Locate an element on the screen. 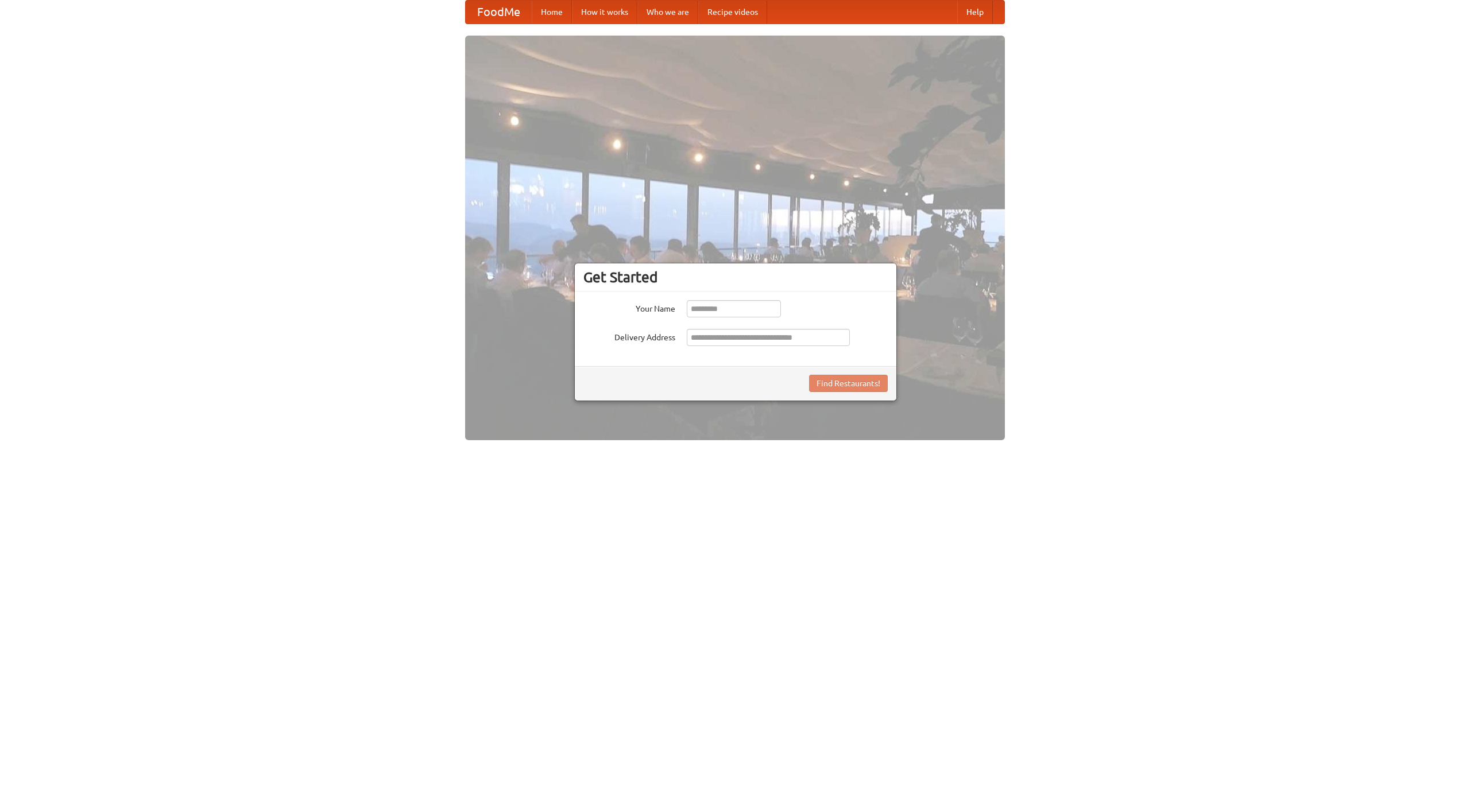 This screenshot has height=812, width=1470. a: Help is located at coordinates (975, 12).